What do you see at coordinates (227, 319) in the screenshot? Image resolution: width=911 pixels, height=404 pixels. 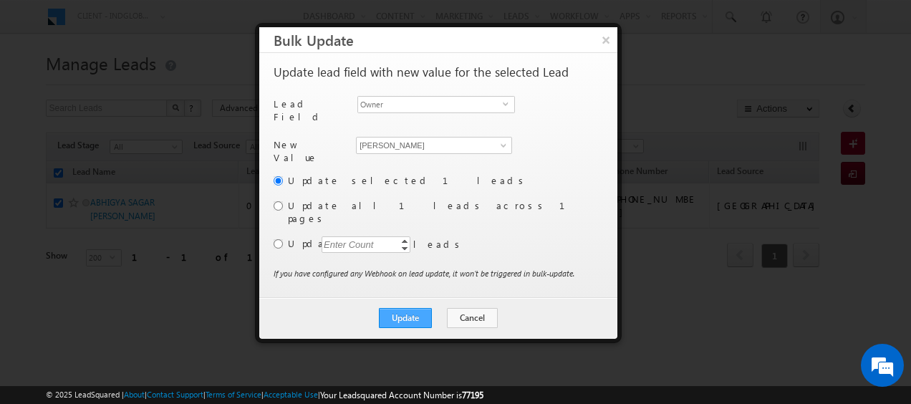 I see `em: Start Chat` at bounding box center [227, 319].